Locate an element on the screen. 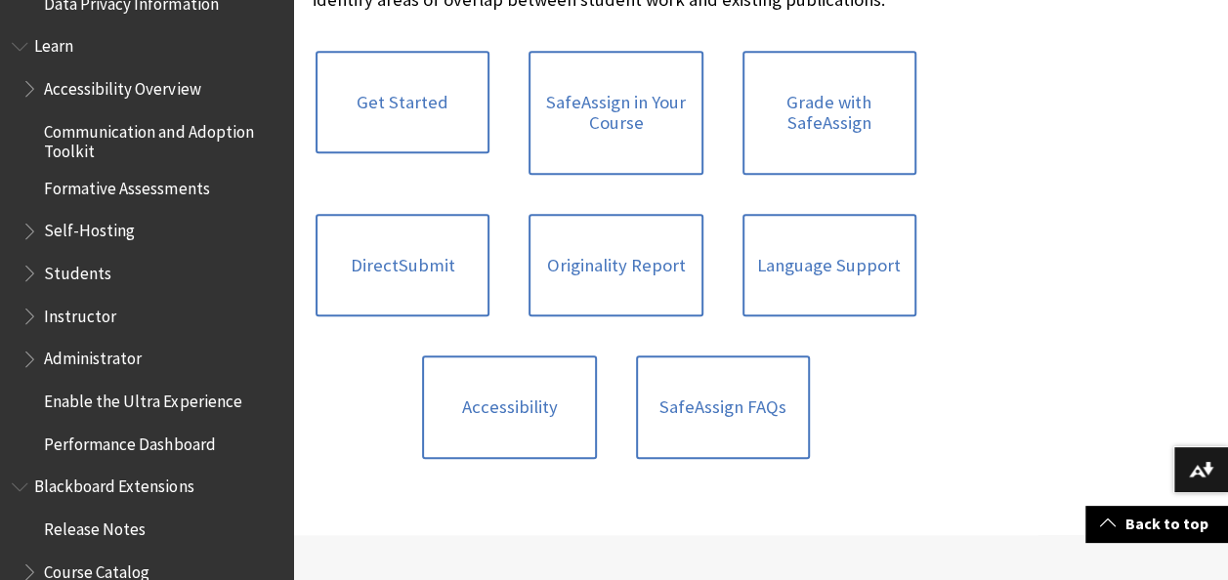  a: SafeAssign in Your Course is located at coordinates (615, 112).